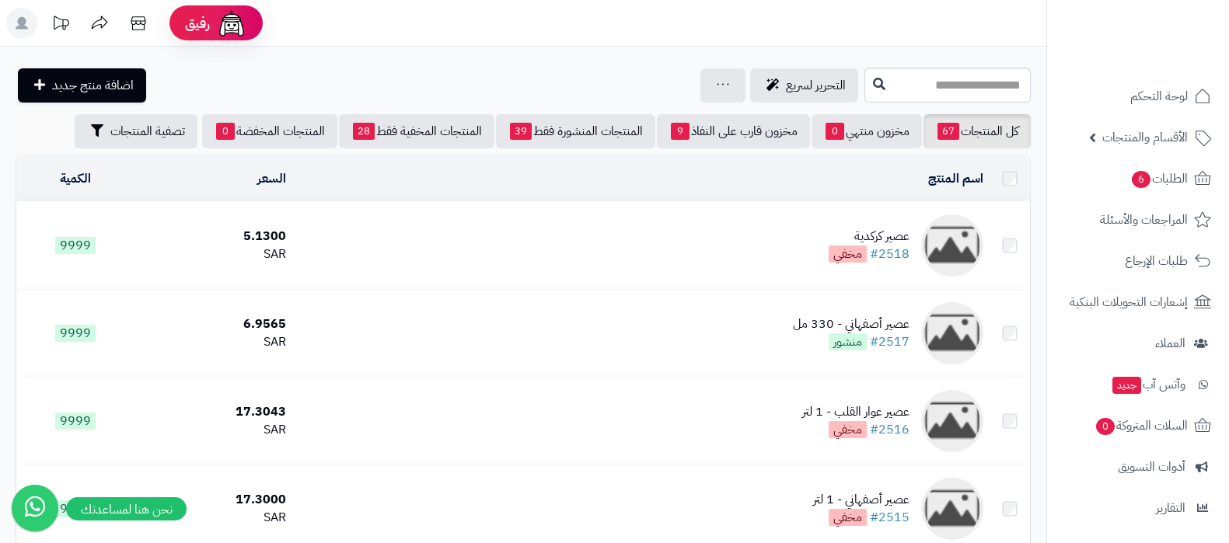  Describe the element at coordinates (148, 131) in the screenshot. I see `span: تصفية المنتجات` at that location.